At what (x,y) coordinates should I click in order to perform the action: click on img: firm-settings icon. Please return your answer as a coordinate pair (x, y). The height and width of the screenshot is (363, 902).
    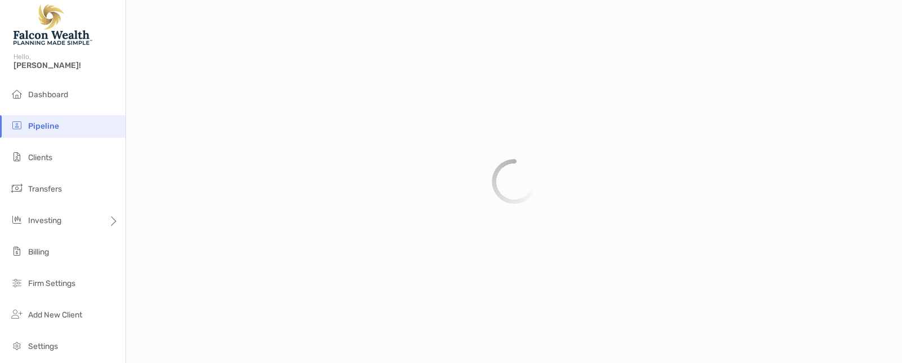
    Looking at the image, I should click on (17, 283).